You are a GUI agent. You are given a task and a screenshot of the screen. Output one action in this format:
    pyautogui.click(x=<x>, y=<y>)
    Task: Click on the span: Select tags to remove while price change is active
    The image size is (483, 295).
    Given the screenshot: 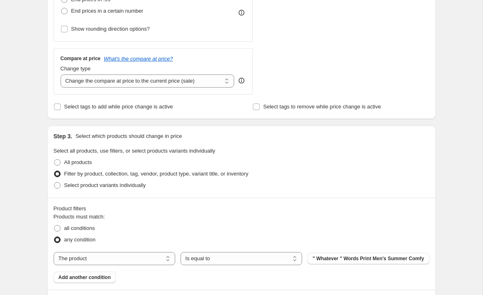 What is the action you would take?
    pyautogui.click(x=322, y=106)
    